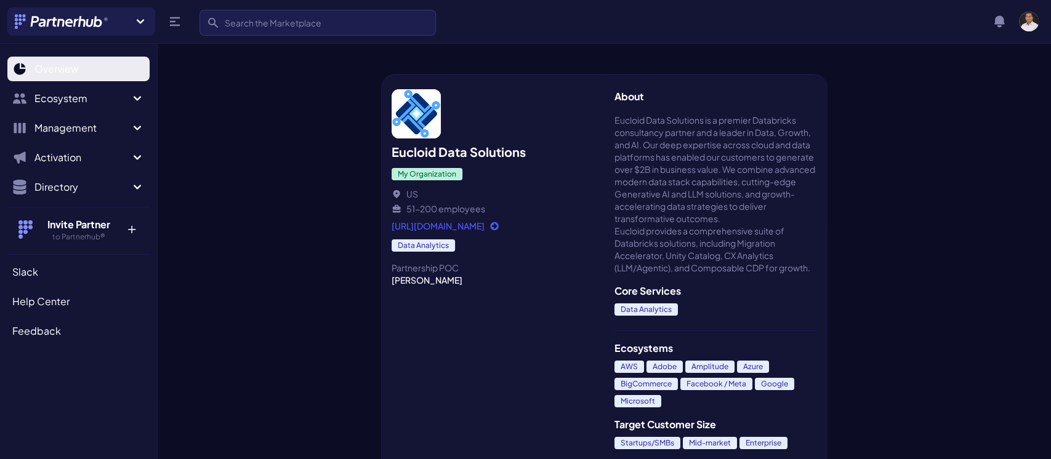 This screenshot has height=459, width=1051. What do you see at coordinates (25, 272) in the screenshot?
I see `span: Slack` at bounding box center [25, 272].